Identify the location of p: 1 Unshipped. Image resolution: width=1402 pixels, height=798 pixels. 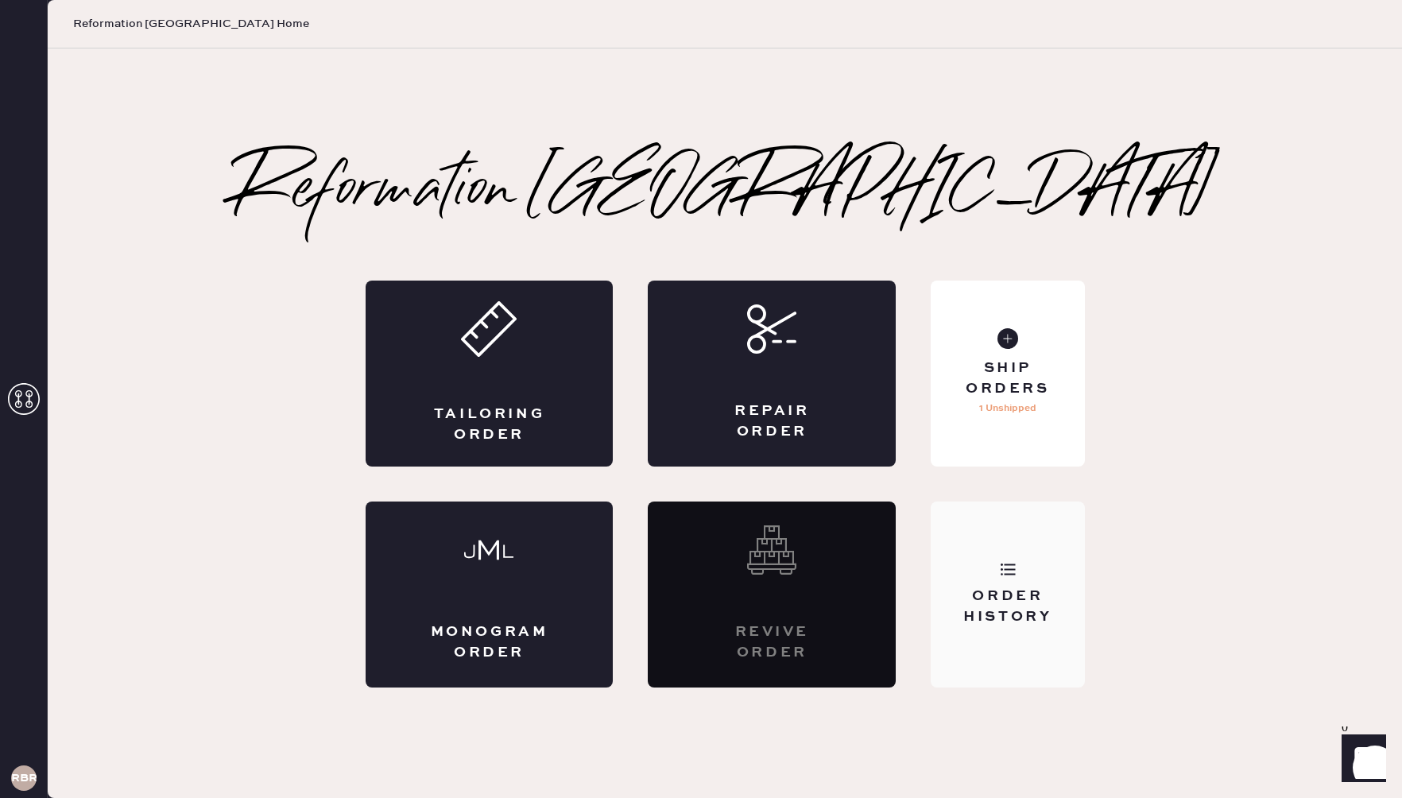
(1008, 408).